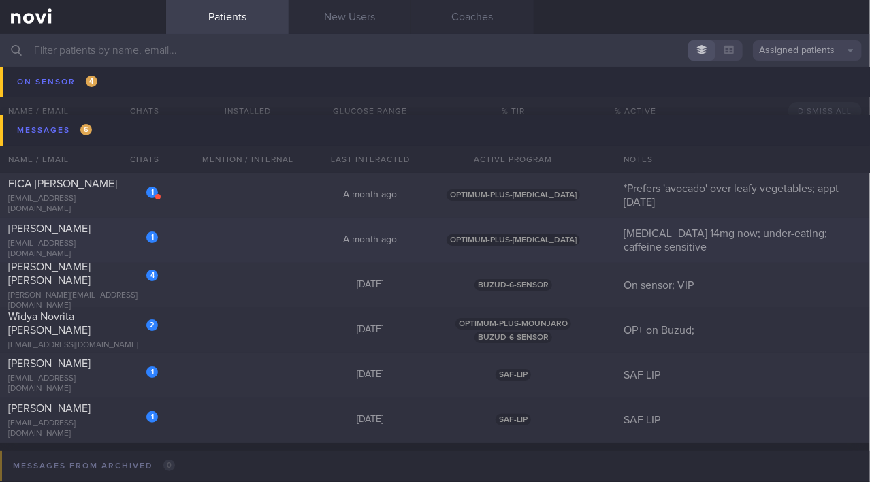  I want to click on div: 0, so click(541, 87).